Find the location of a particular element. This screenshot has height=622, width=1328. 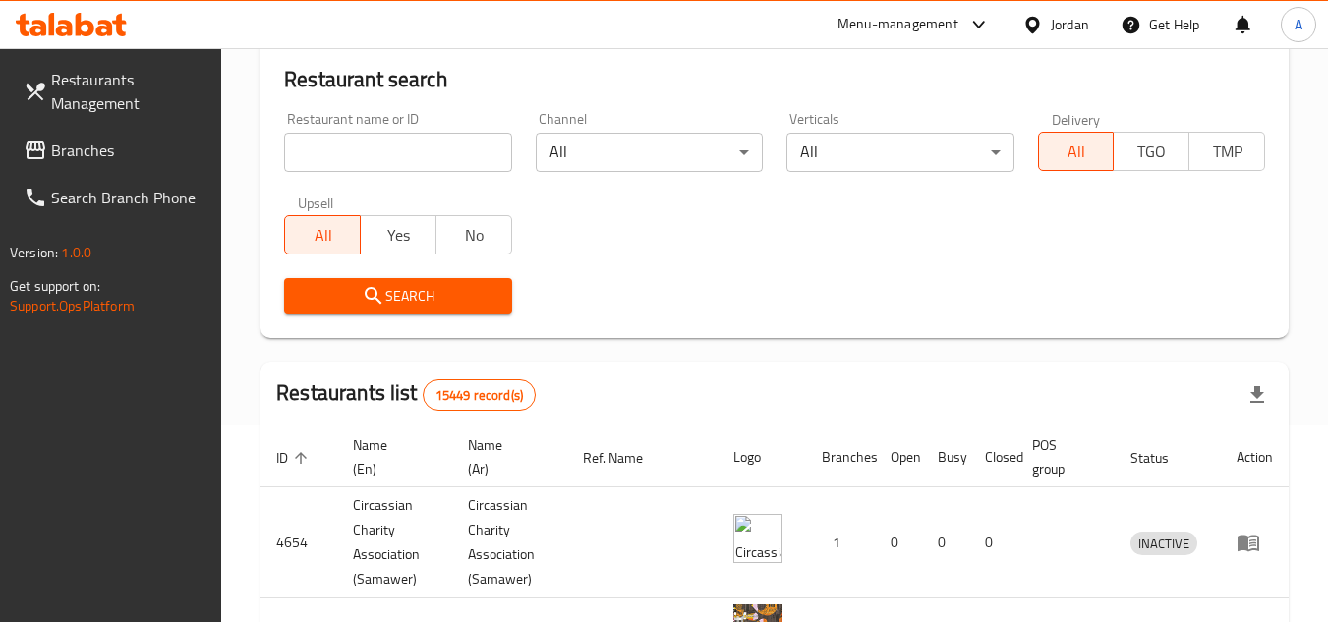

span: Search Branch Phone is located at coordinates (129, 198).